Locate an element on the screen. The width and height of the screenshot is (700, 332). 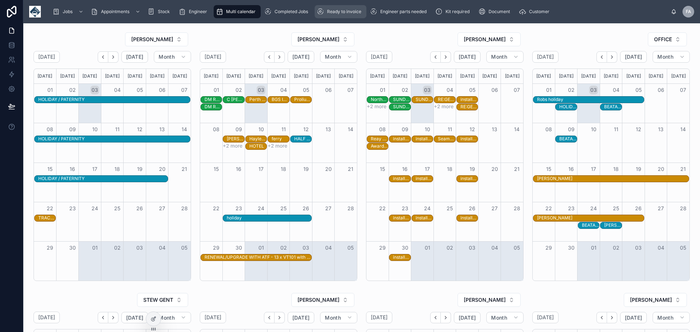
a: Customer is located at coordinates (535, 12).